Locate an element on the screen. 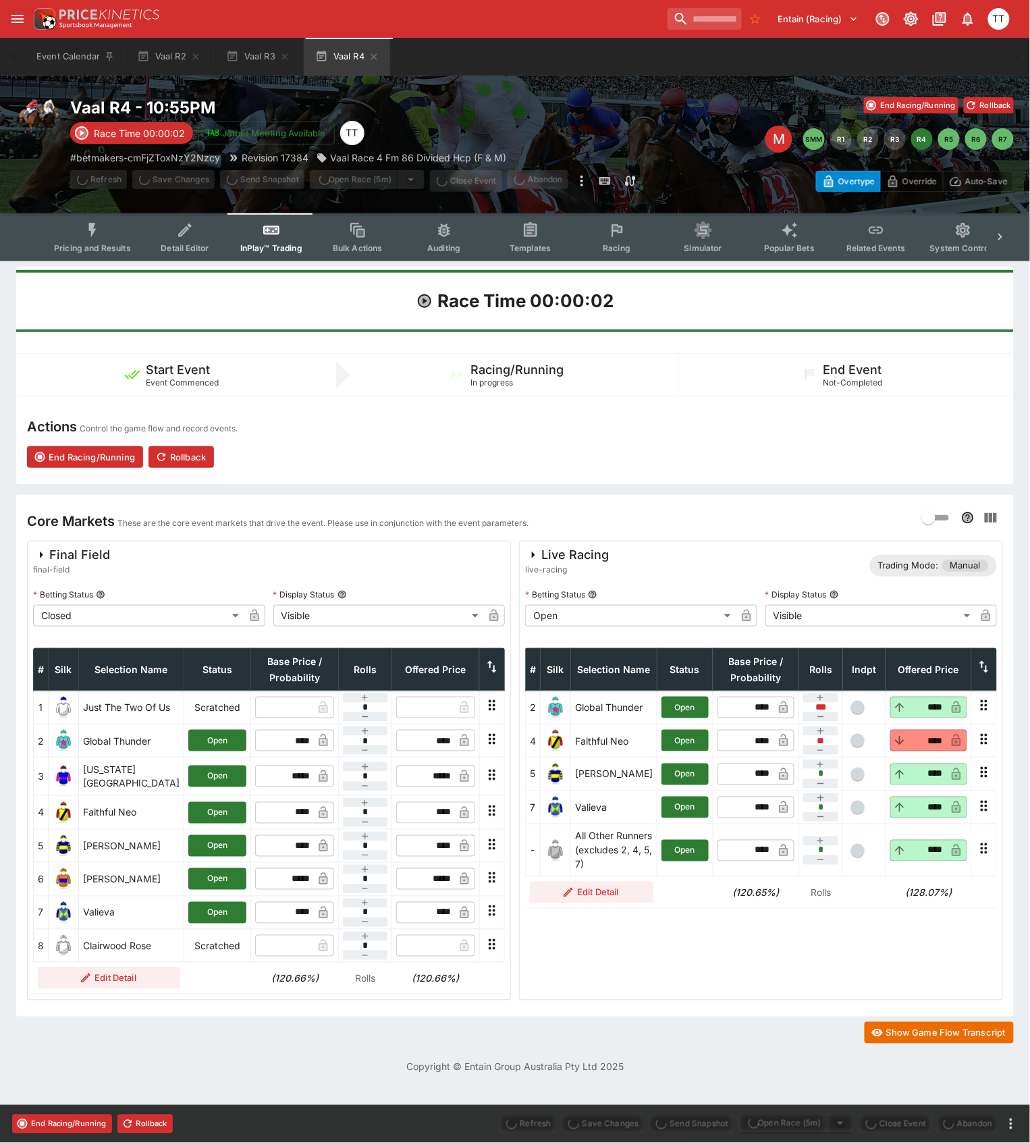  button: open drawer is located at coordinates (18, 19).